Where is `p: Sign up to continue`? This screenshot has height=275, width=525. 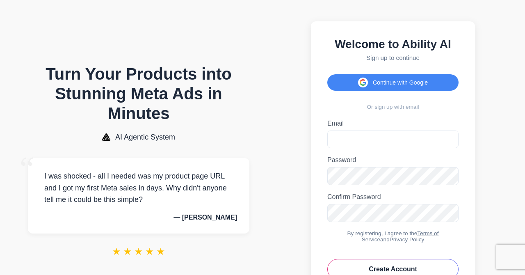
p: Sign up to continue is located at coordinates (393, 57).